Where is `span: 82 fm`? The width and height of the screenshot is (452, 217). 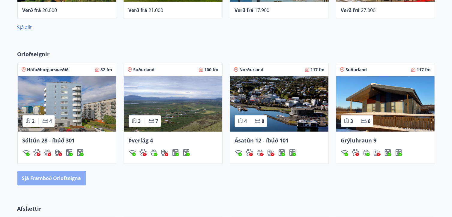 span: 82 fm is located at coordinates (107, 70).